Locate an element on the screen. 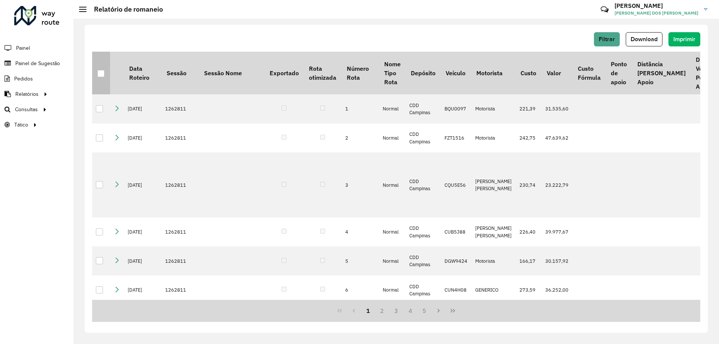 The width and height of the screenshot is (719, 344). td: 31.535,60 is located at coordinates (557, 109).